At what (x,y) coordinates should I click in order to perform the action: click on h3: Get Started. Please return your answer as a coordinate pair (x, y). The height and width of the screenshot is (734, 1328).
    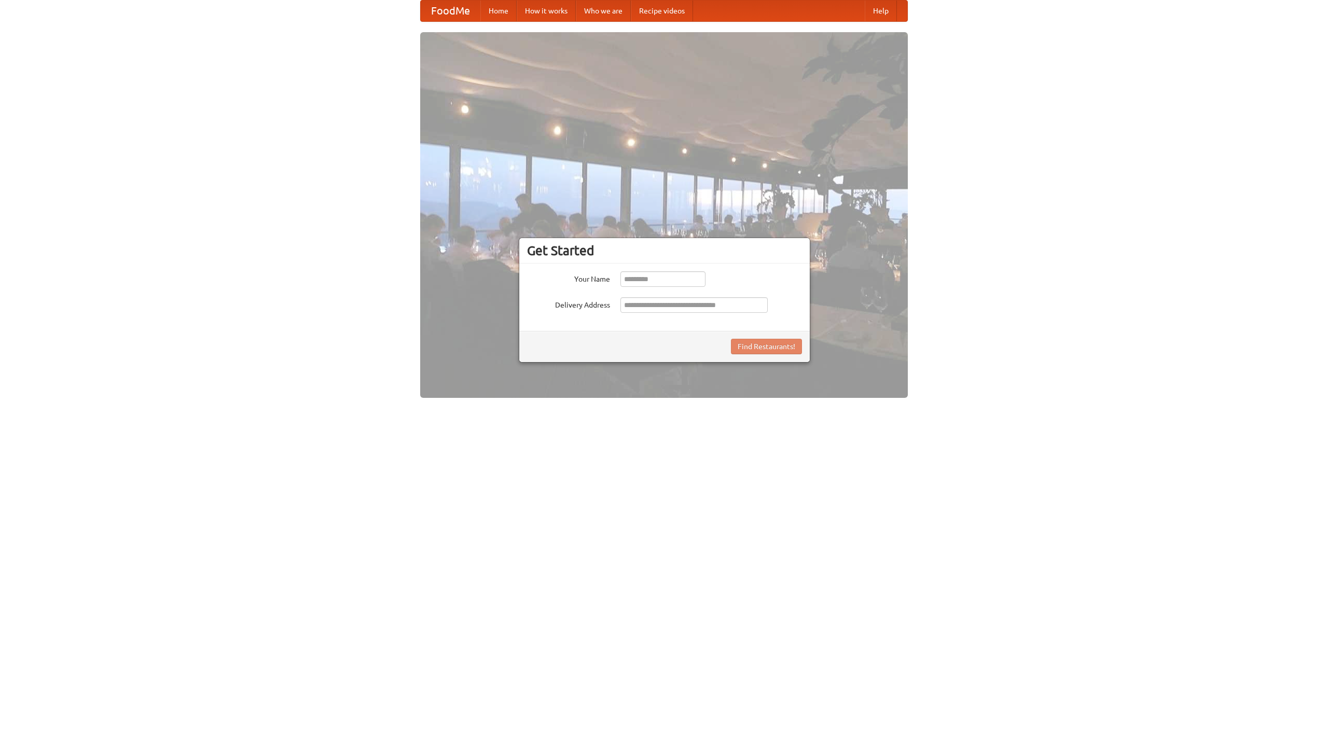
    Looking at the image, I should click on (664, 251).